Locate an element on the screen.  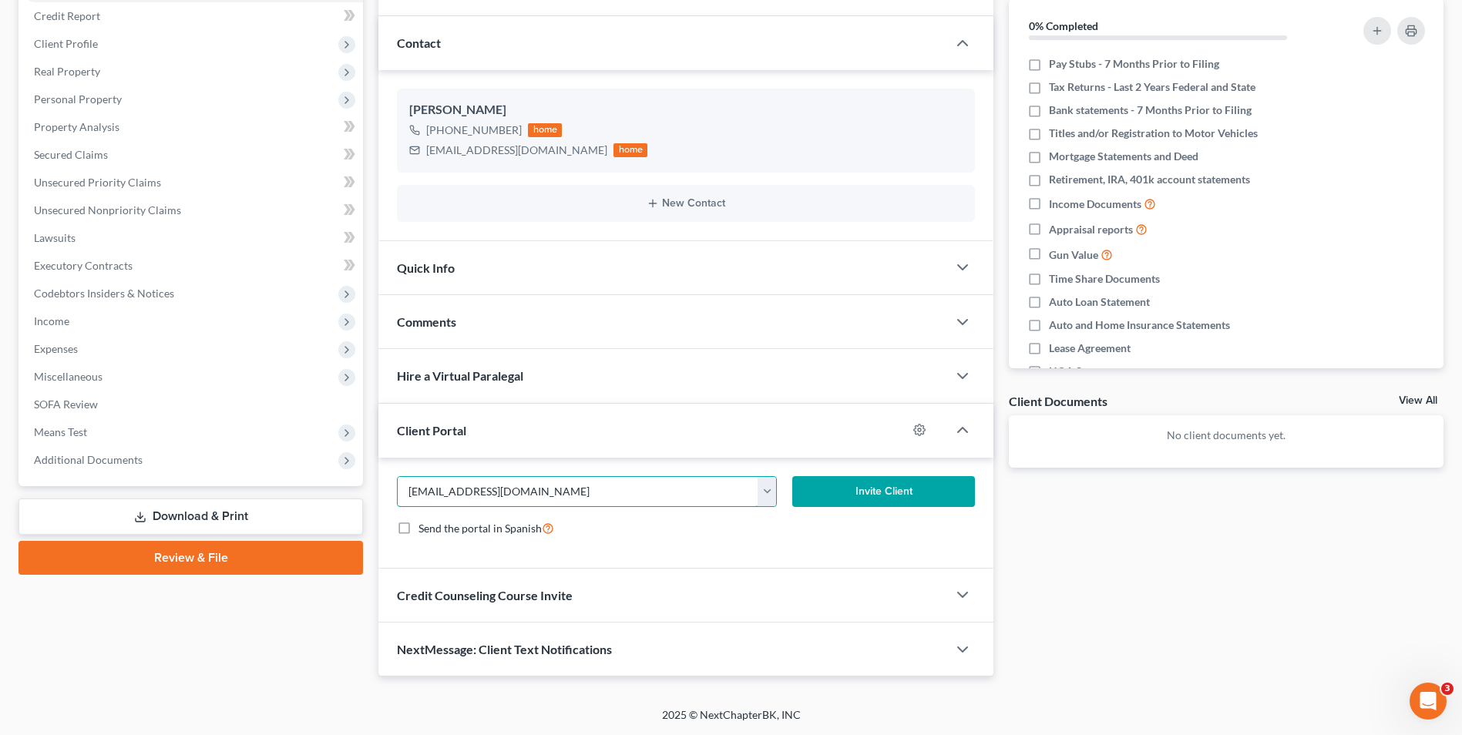
span: Comments is located at coordinates (426, 321).